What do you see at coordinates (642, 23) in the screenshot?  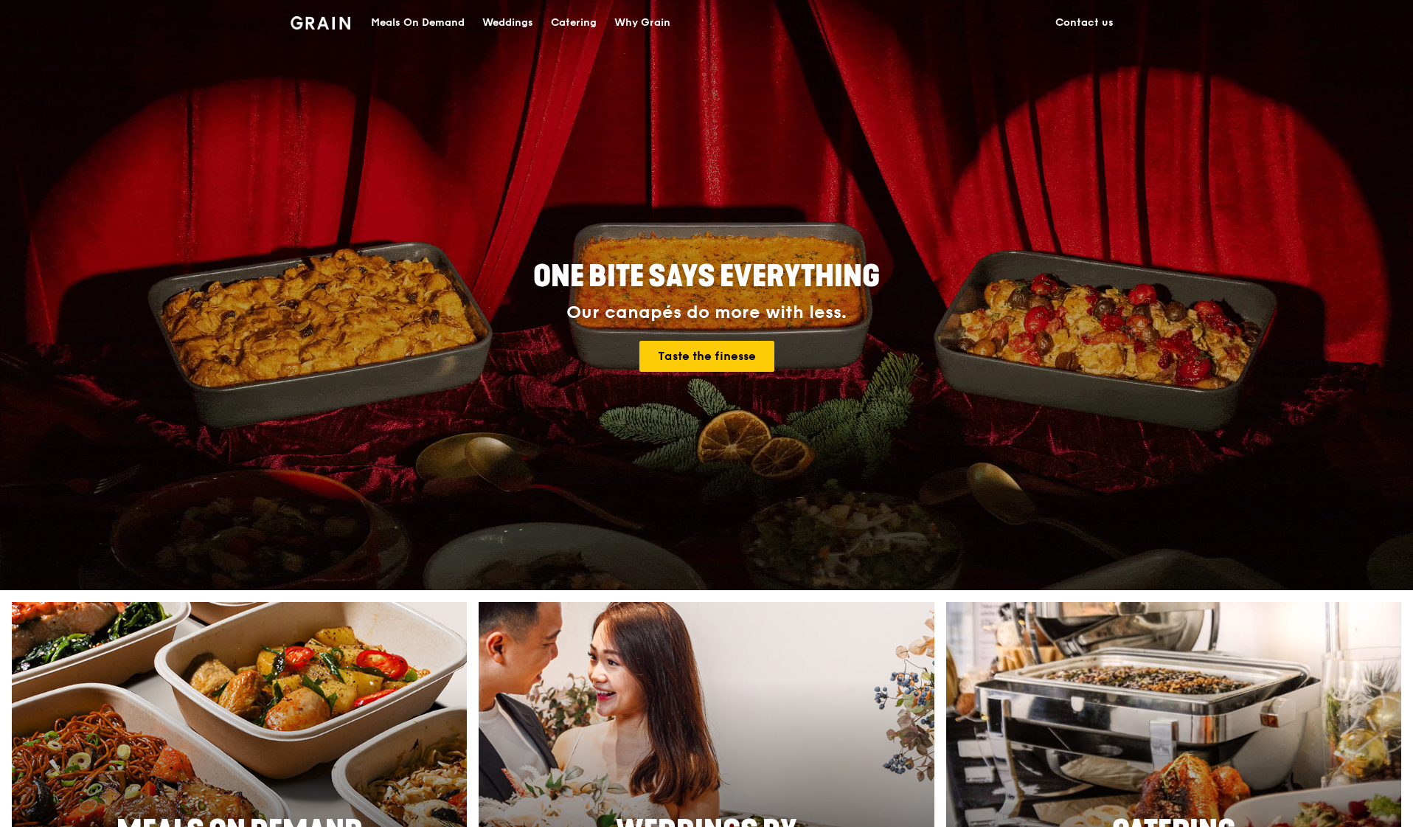 I see `a: Why Grain` at bounding box center [642, 23].